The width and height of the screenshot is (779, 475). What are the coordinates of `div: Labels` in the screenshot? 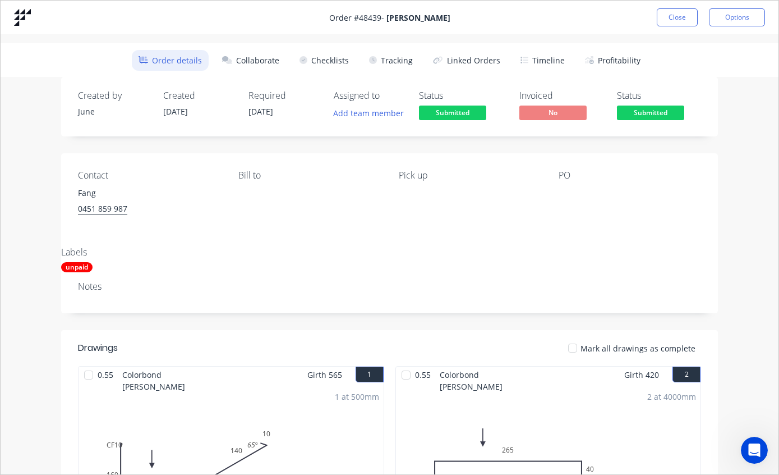 It's located at (193, 252).